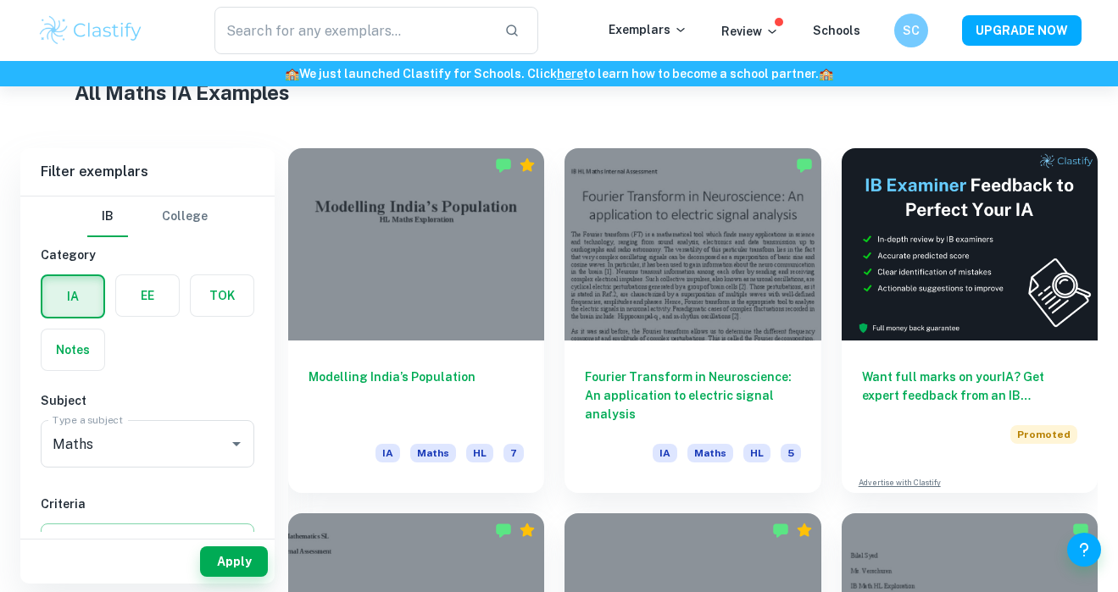 This screenshot has height=592, width=1118. What do you see at coordinates (91, 31) in the screenshot?
I see `img: Clastify logo` at bounding box center [91, 31].